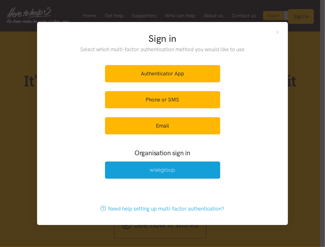 Image resolution: width=325 pixels, height=247 pixels. I want to click on p: Select which multi-factor authentication method you would like to use, so click(162, 49).